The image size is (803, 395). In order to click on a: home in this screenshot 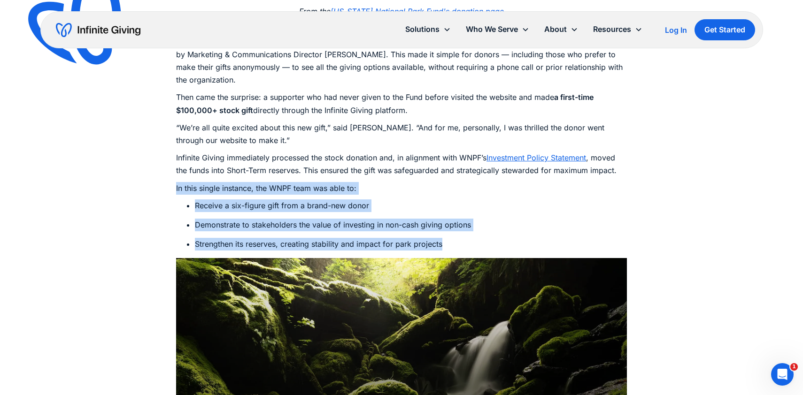, I will do `click(98, 30)`.